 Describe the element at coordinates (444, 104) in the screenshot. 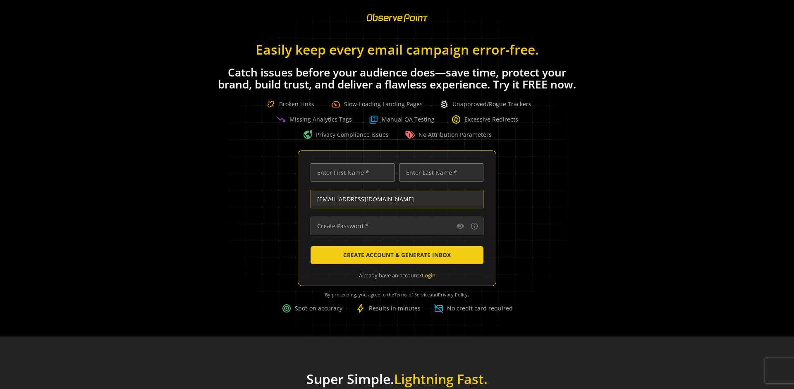

I see `span: bug_report` at that location.